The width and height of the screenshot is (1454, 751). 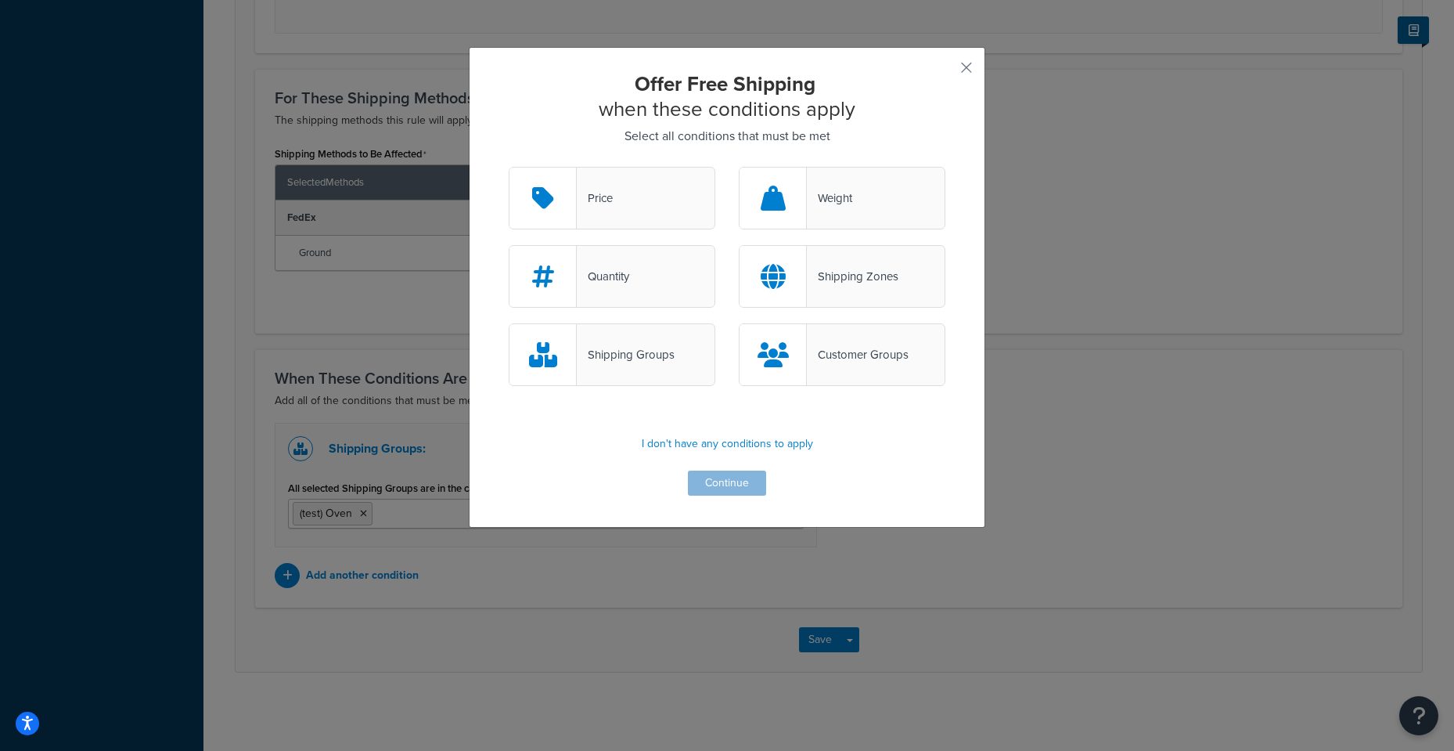 What do you see at coordinates (595, 198) in the screenshot?
I see `div: Price` at bounding box center [595, 198].